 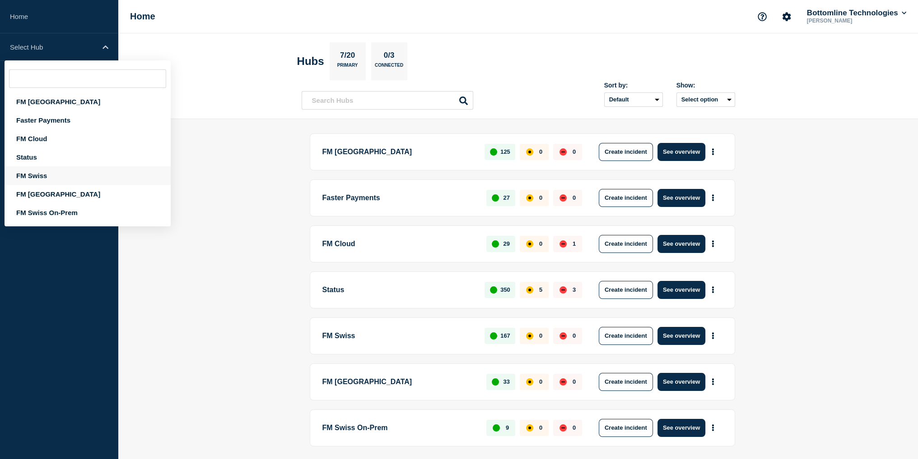 What do you see at coordinates (398, 290) in the screenshot?
I see `p: Status` at bounding box center [398, 290].